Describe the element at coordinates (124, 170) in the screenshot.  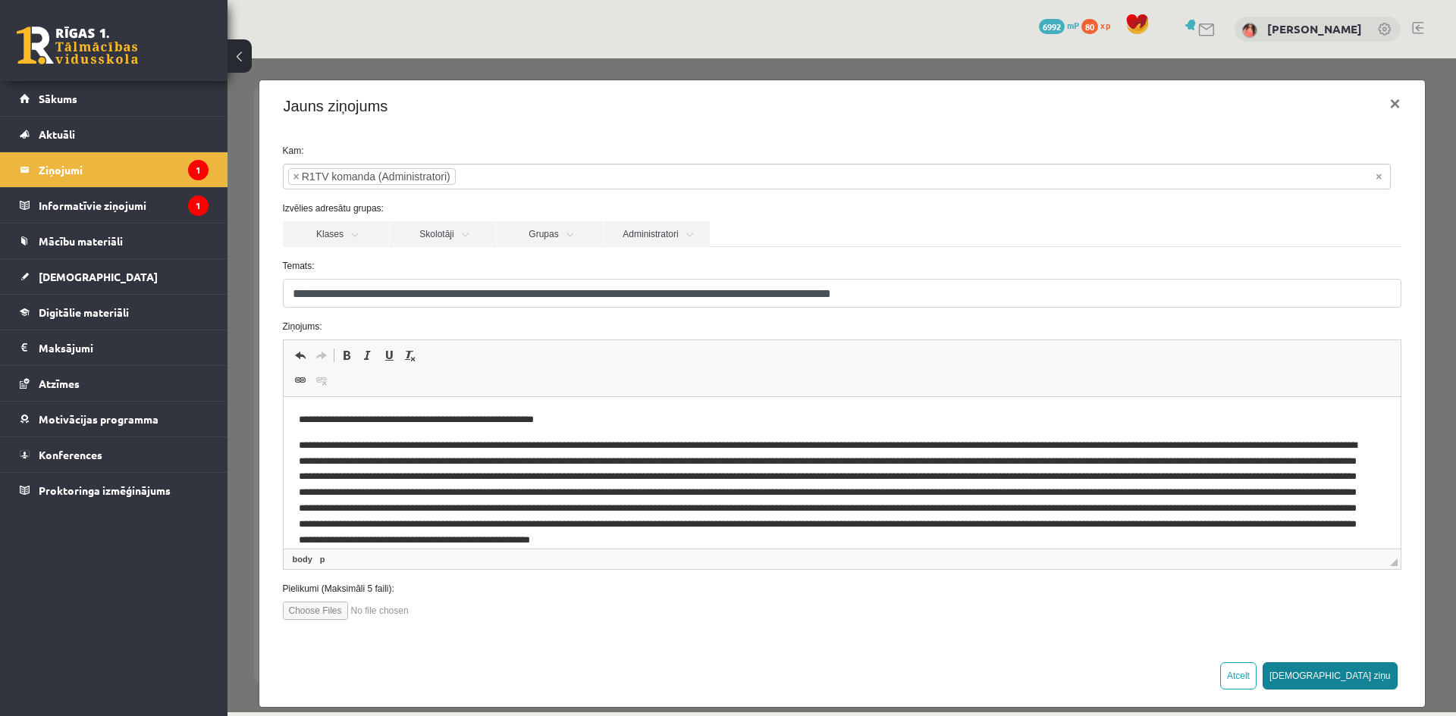
I see `legend: Ziņojumi` at that location.